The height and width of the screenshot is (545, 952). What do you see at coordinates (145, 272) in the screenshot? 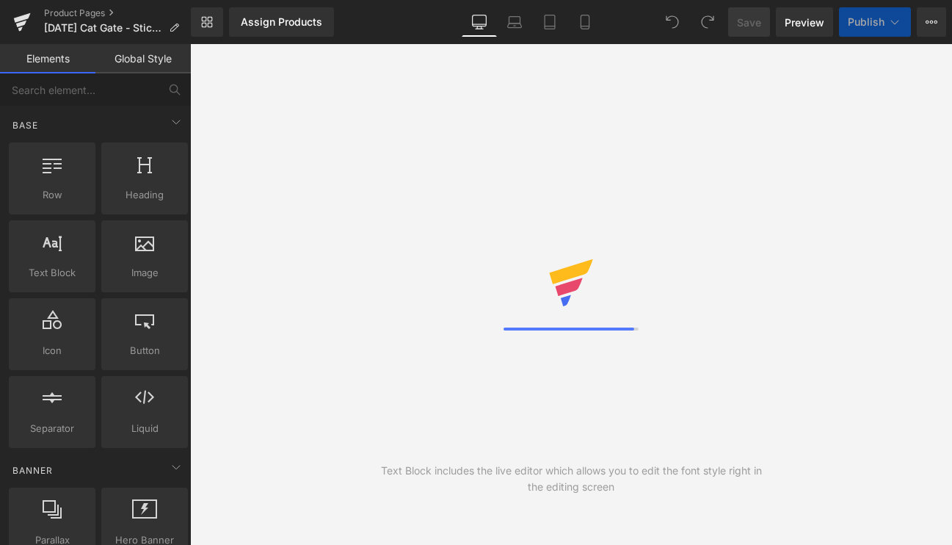
I see `span: Image` at bounding box center [145, 272].